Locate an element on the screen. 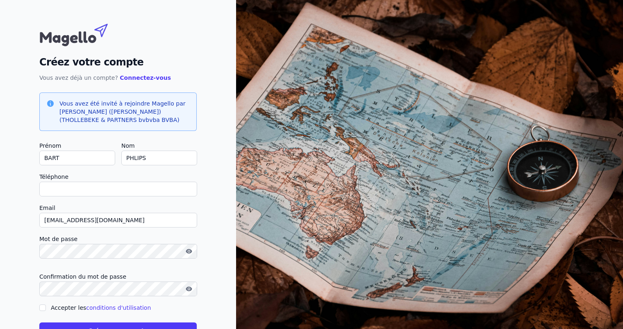  img: Magello is located at coordinates (82, 34).